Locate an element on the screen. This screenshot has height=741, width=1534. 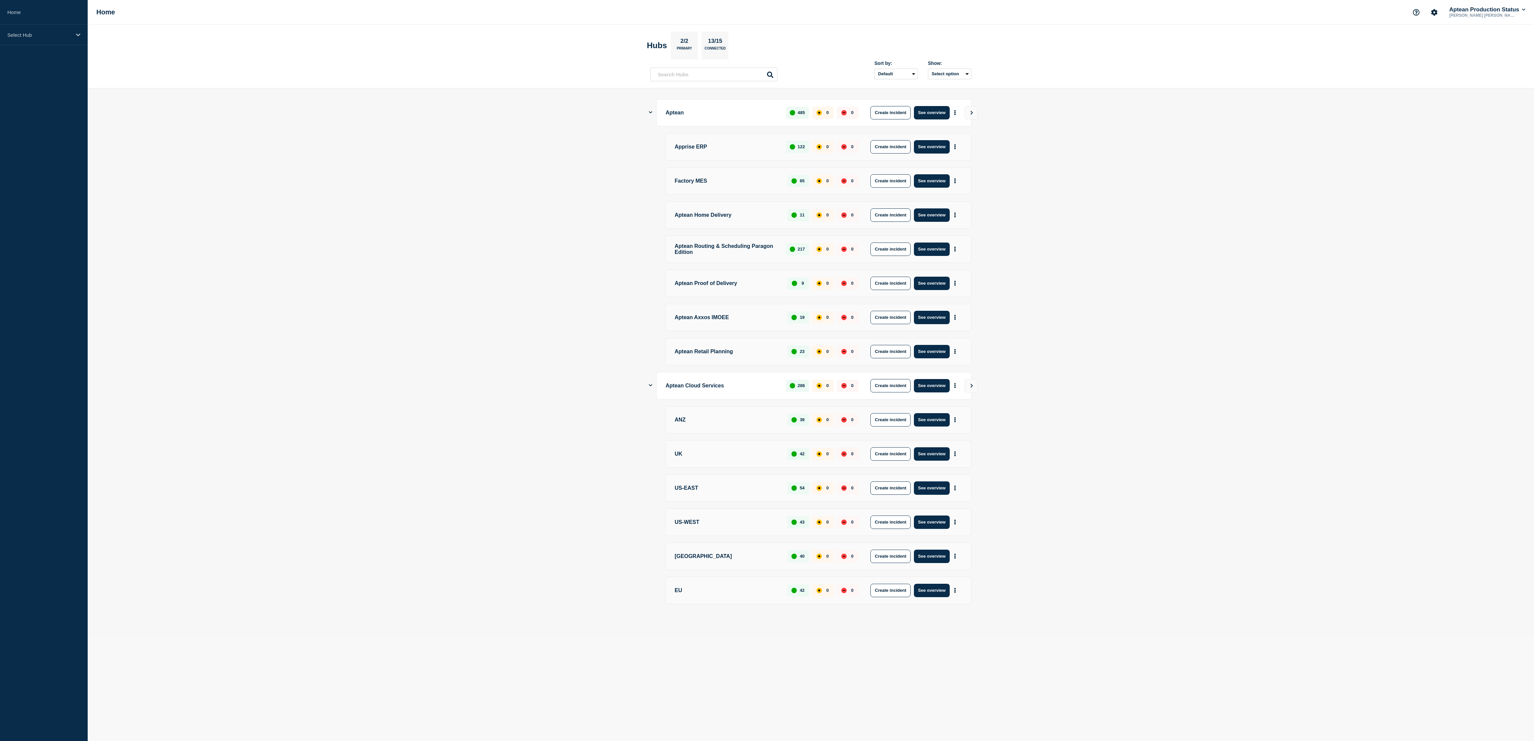
p: Aptean Routing & Scheduling Paragon Edition is located at coordinates (727, 249).